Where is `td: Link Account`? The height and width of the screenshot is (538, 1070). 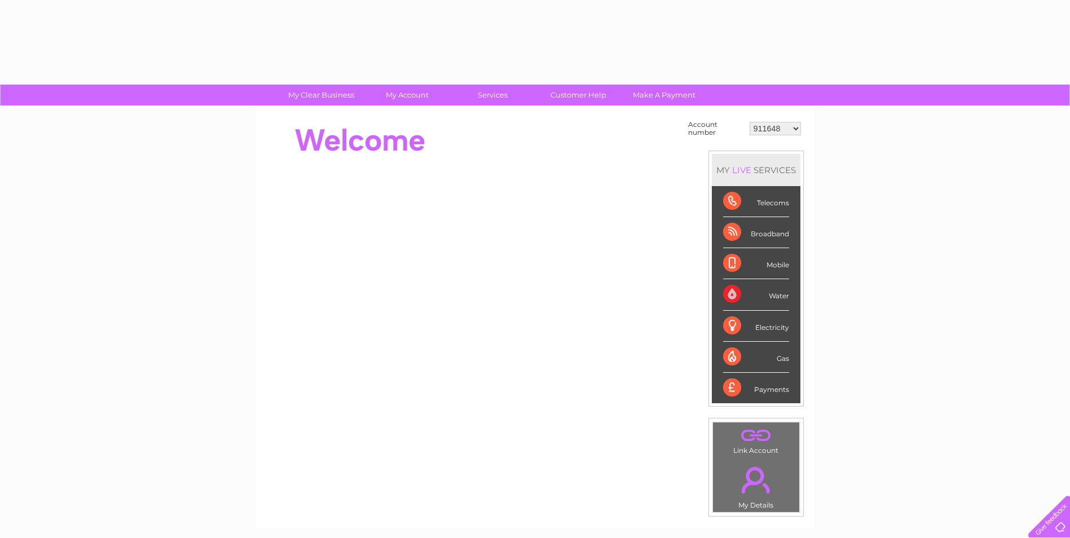 td: Link Account is located at coordinates (756, 439).